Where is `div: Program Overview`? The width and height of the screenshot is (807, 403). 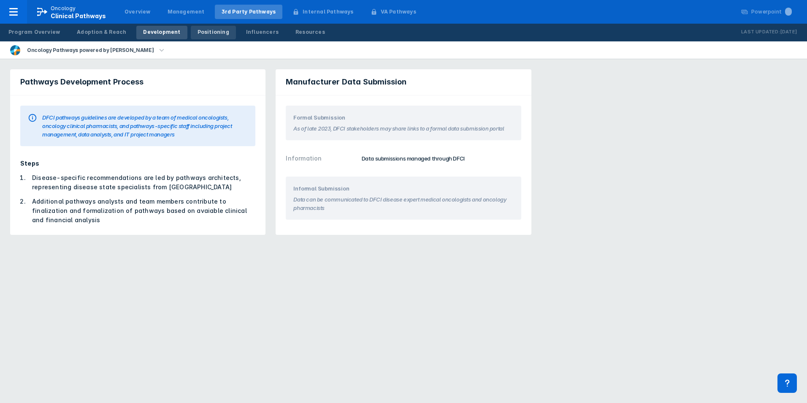 div: Program Overview is located at coordinates (34, 32).